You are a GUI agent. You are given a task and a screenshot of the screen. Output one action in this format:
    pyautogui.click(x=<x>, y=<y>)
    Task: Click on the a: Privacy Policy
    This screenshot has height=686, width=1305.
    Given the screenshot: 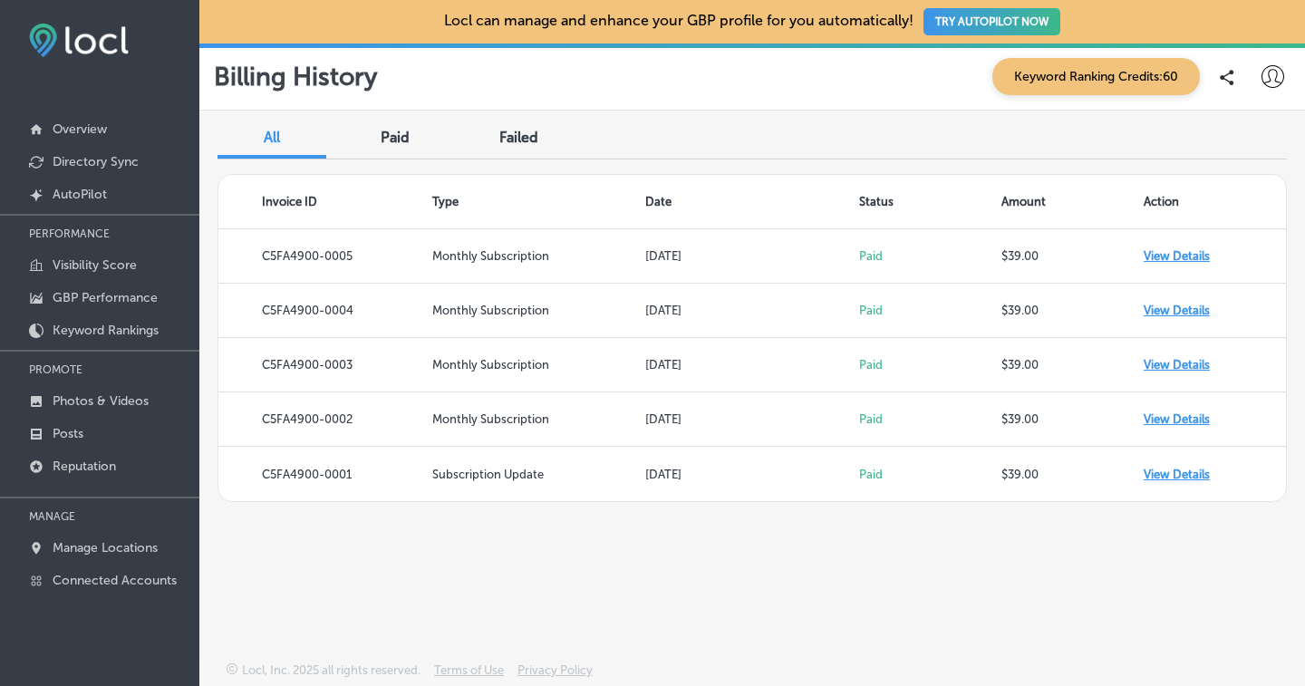 What is the action you would take?
    pyautogui.click(x=555, y=674)
    